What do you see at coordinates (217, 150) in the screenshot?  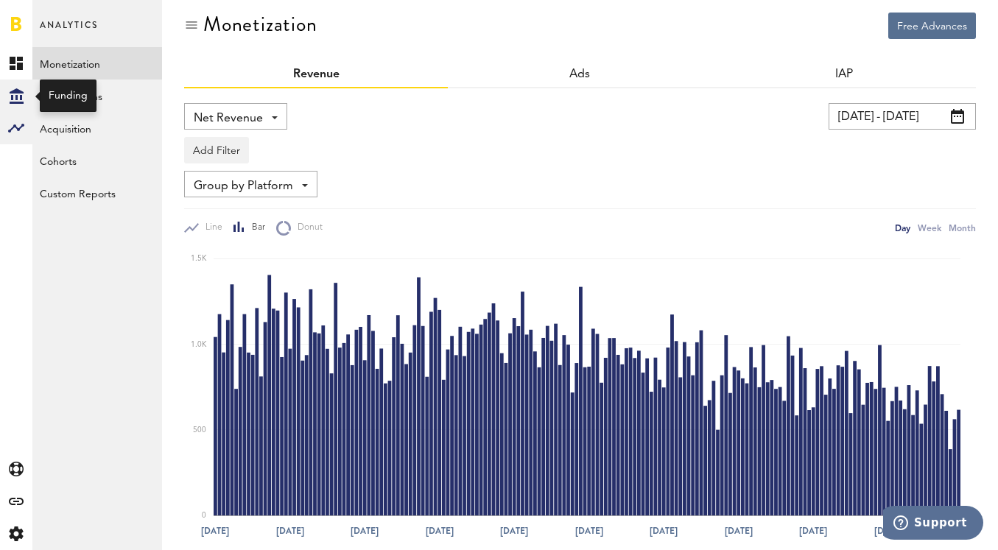 I see `button: Add Filter` at bounding box center [217, 150].